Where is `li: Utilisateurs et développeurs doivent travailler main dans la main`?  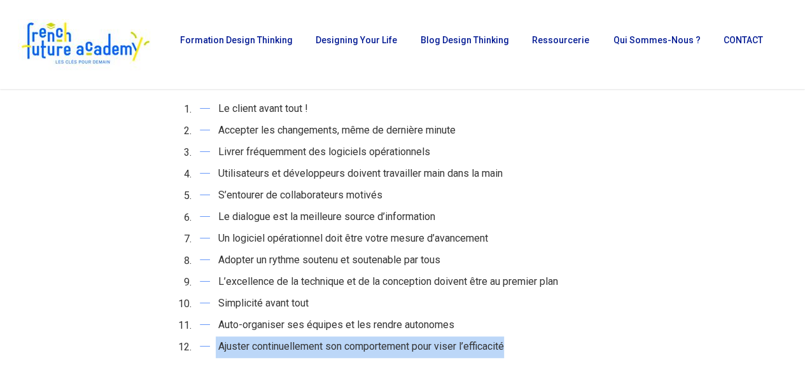
li: Utilisateurs et développeurs doivent travailler main dans la main is located at coordinates (412, 174).